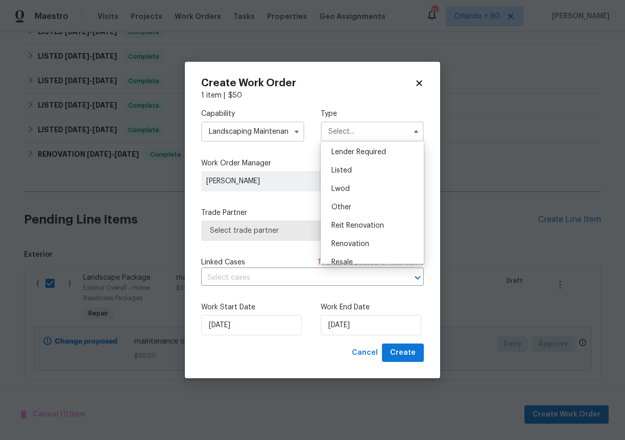 The width and height of the screenshot is (625, 440). I want to click on span: $ 50, so click(235, 96).